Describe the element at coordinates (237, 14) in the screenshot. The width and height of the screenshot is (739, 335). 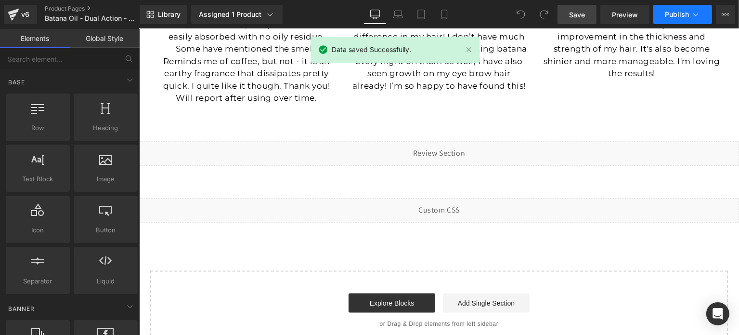
I see `div: Assigned 1 Product` at that location.